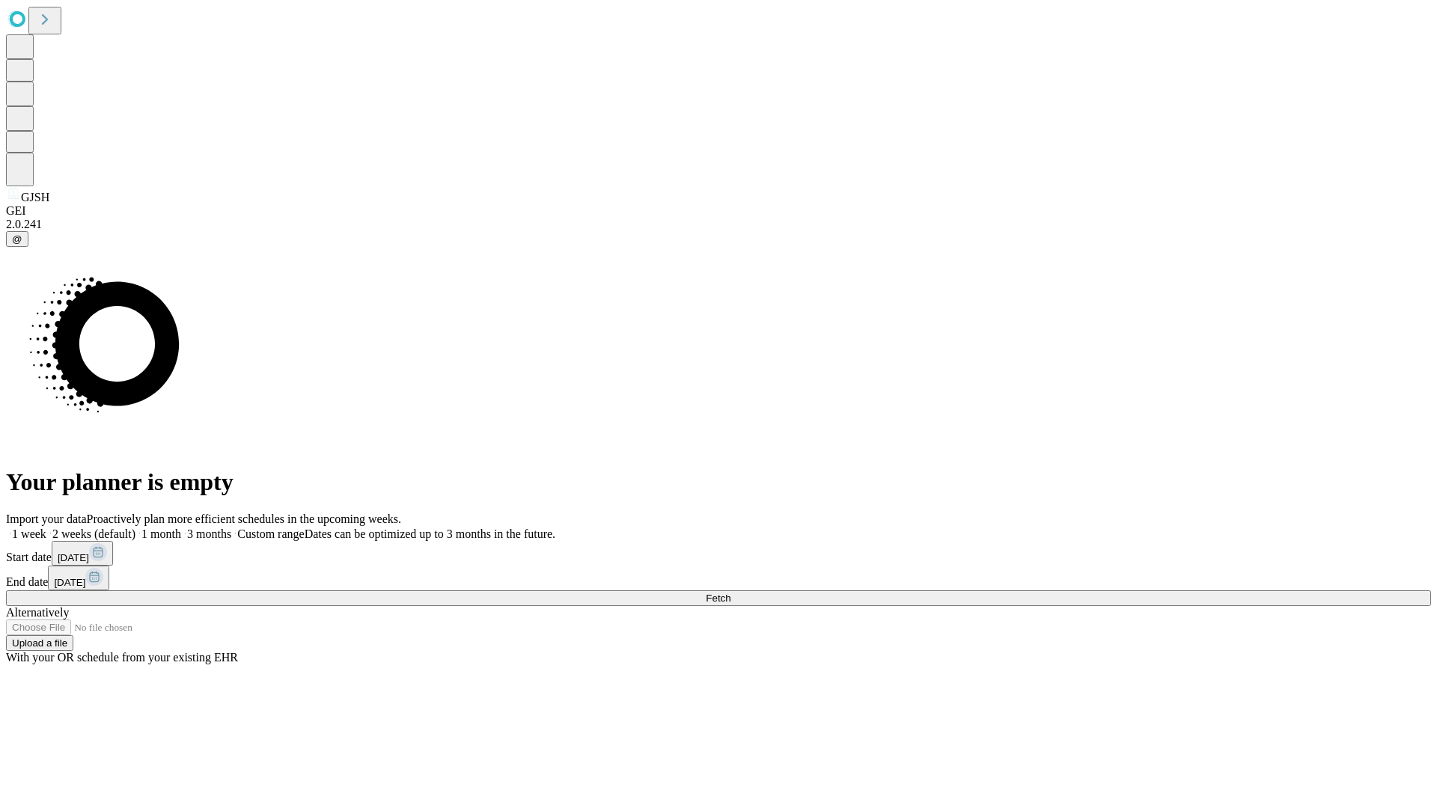  I want to click on span: GJSH, so click(35, 197).